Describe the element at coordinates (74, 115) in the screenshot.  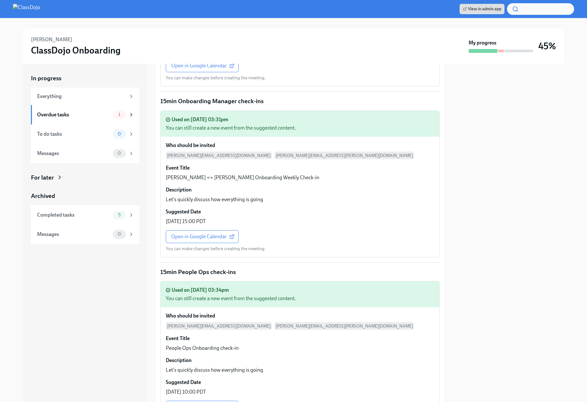
I see `div: Overdue tasks` at that location.